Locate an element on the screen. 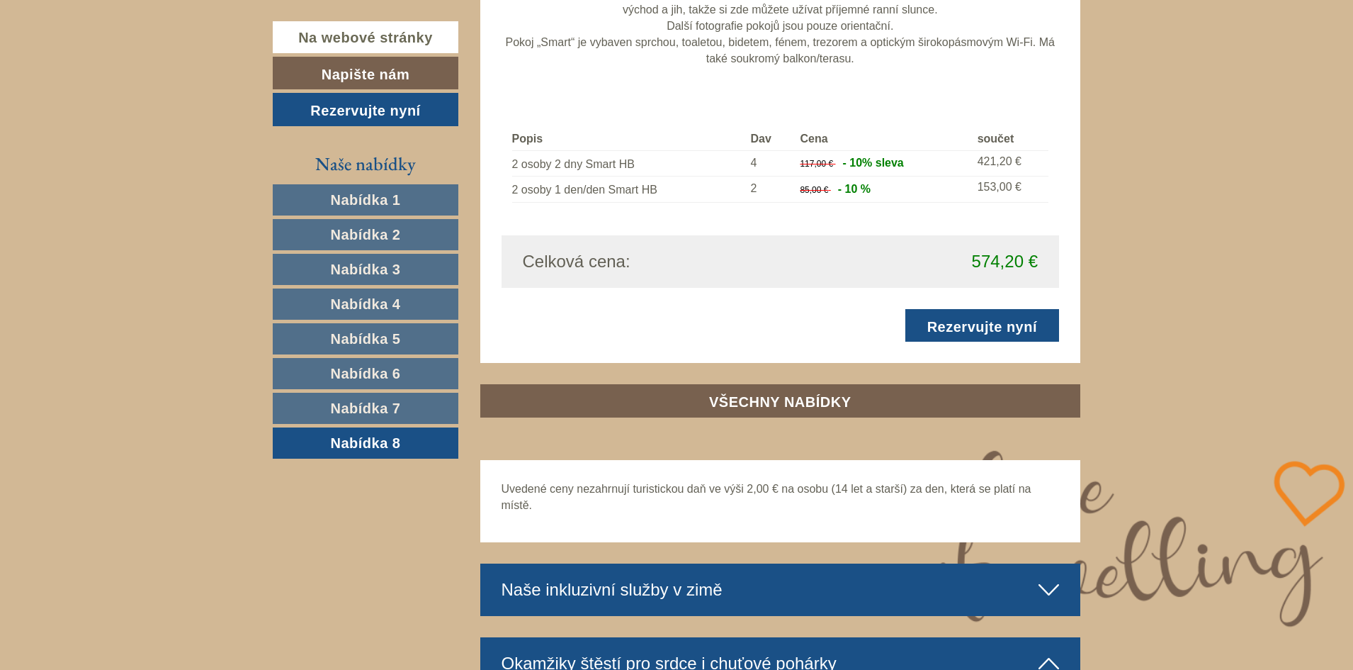  a: VŠECHNY NABÍDKY is located at coordinates (781, 400).